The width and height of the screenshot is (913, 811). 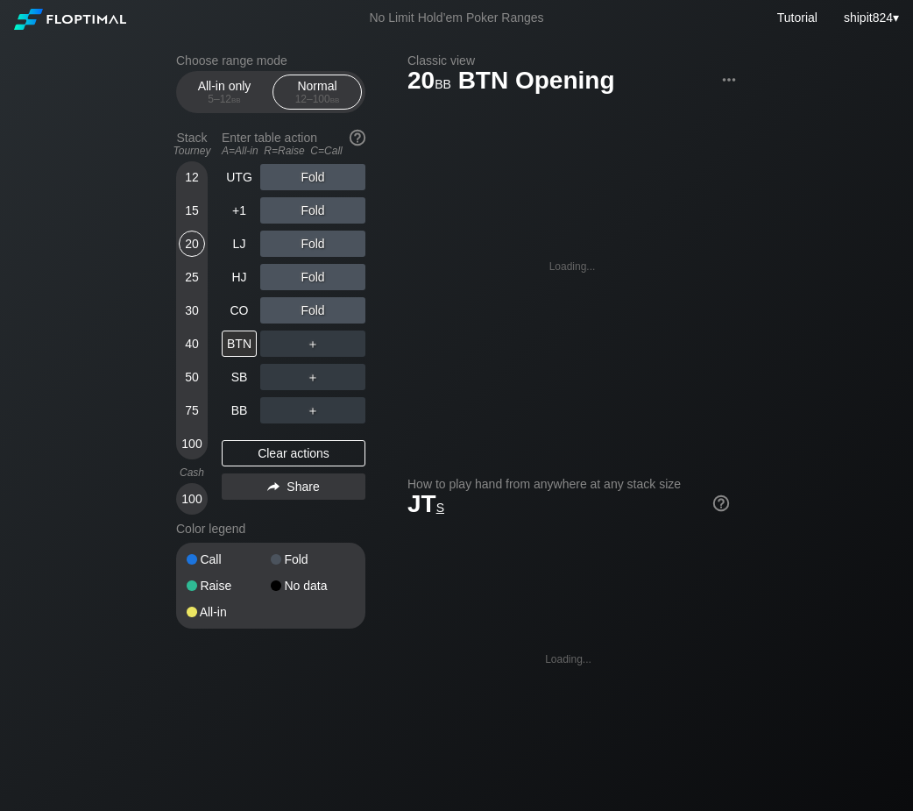 I want to click on div: CO, so click(x=239, y=310).